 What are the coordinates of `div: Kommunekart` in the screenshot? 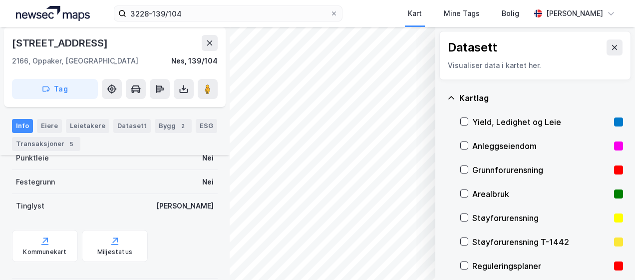 It's located at (44, 252).